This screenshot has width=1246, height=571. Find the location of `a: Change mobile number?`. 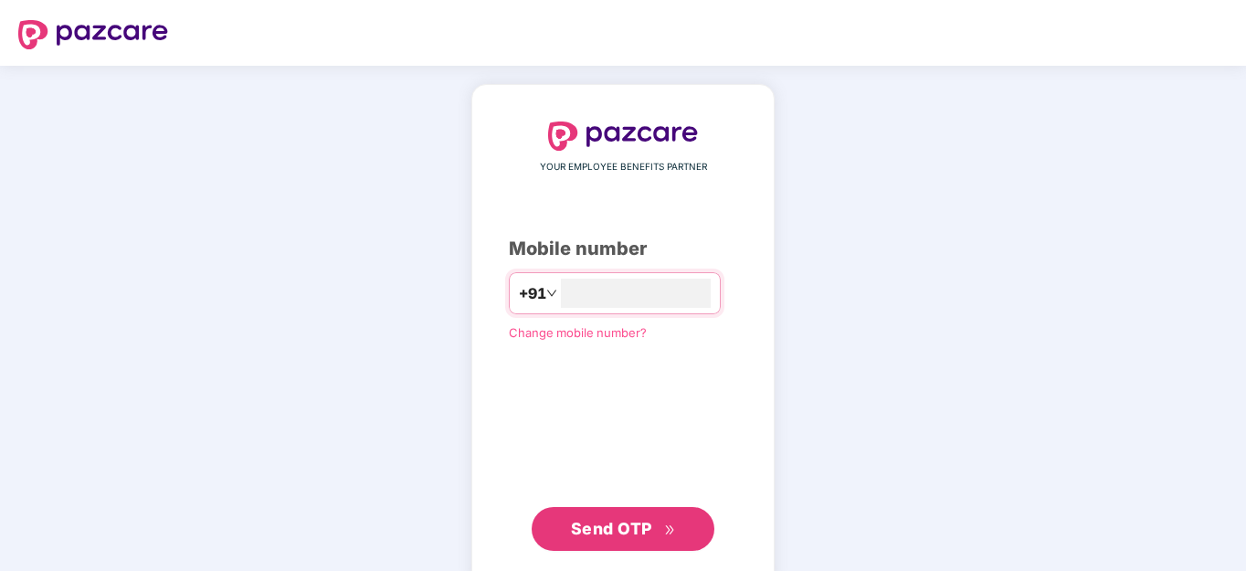

a: Change mobile number? is located at coordinates (577, 332).